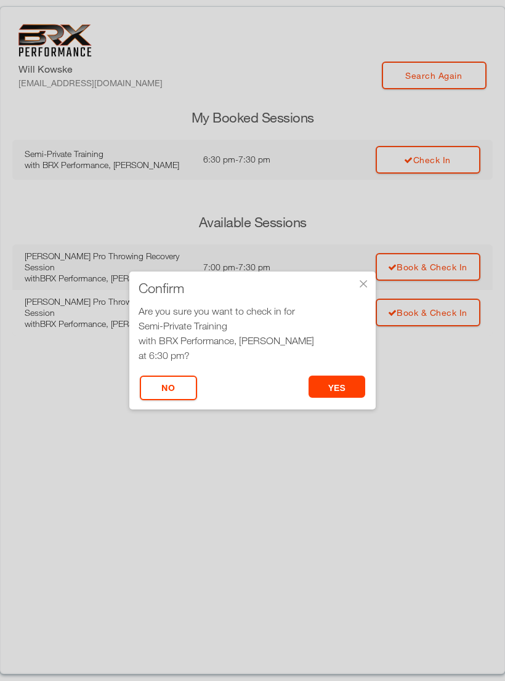 This screenshot has width=505, height=681. I want to click on button: No, so click(168, 388).